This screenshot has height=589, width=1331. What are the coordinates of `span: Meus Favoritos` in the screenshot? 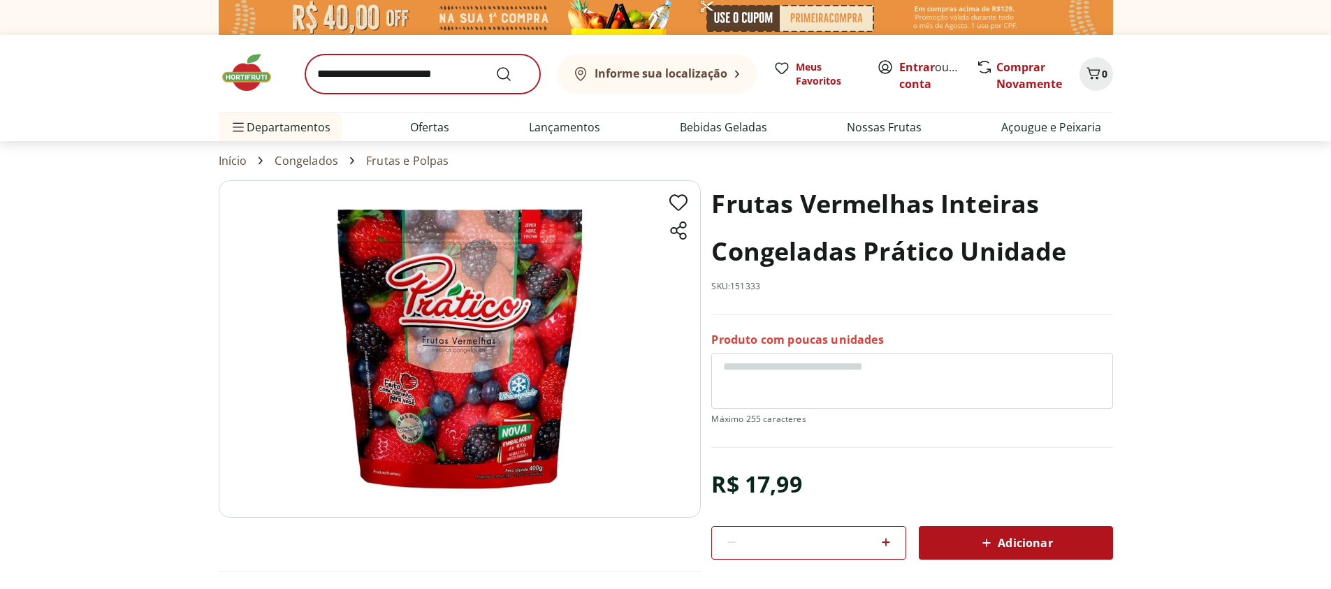 It's located at (828, 74).